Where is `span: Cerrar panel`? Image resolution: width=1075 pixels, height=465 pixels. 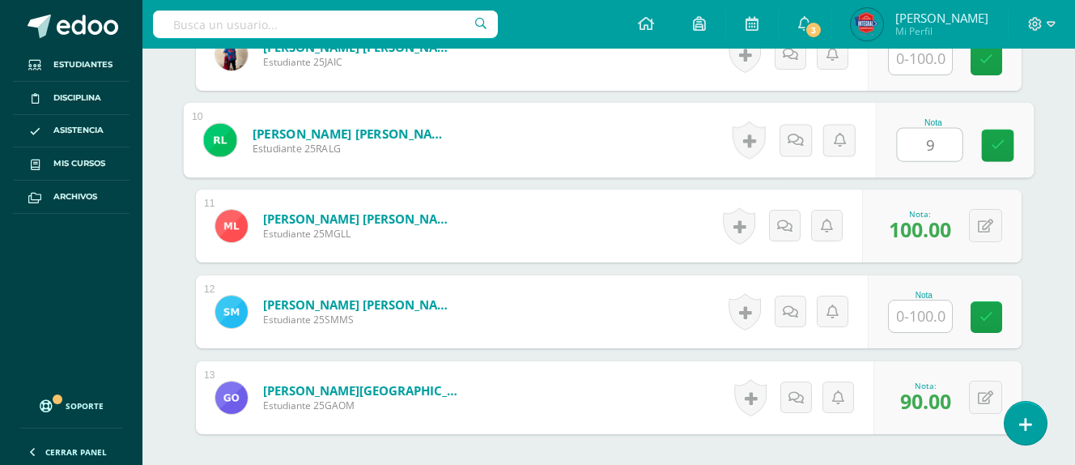
span: Cerrar panel is located at coordinates (76, 452).